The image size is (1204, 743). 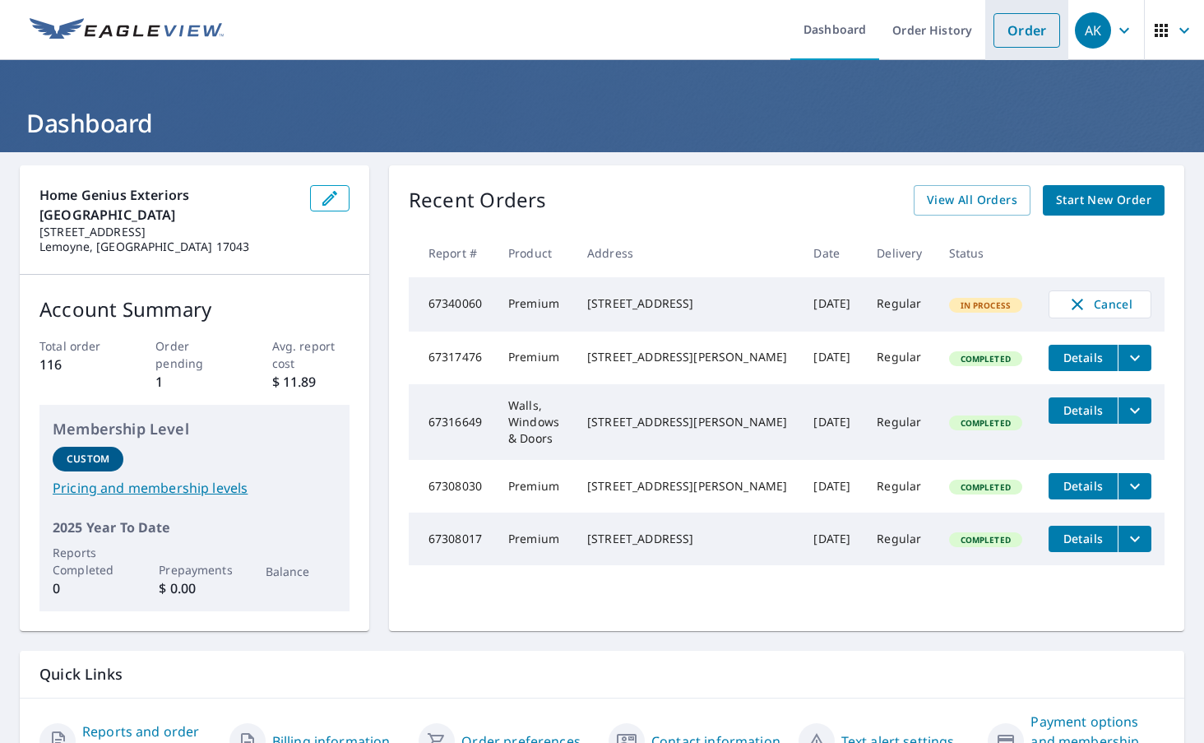 I want to click on p: Quick Links, so click(x=602, y=674).